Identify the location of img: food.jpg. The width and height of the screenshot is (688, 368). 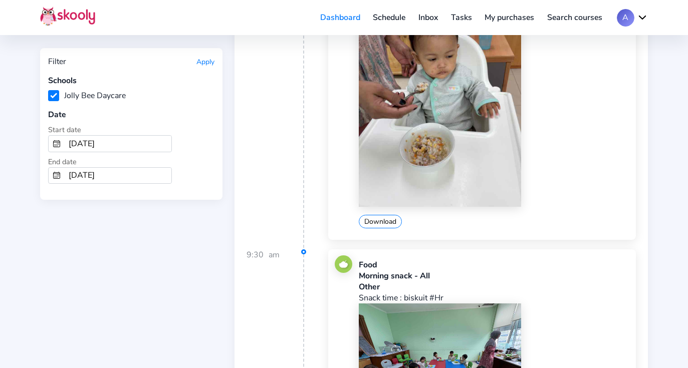
(343, 264).